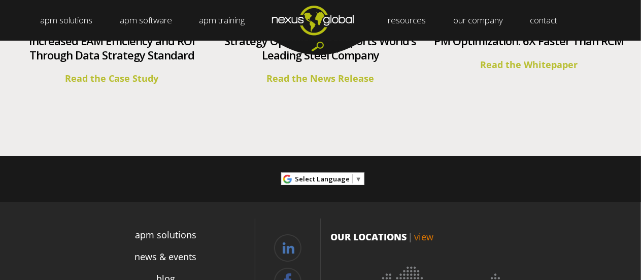 This screenshot has width=641, height=280. What do you see at coordinates (322, 179) in the screenshot?
I see `span: Select Language` at bounding box center [322, 179].